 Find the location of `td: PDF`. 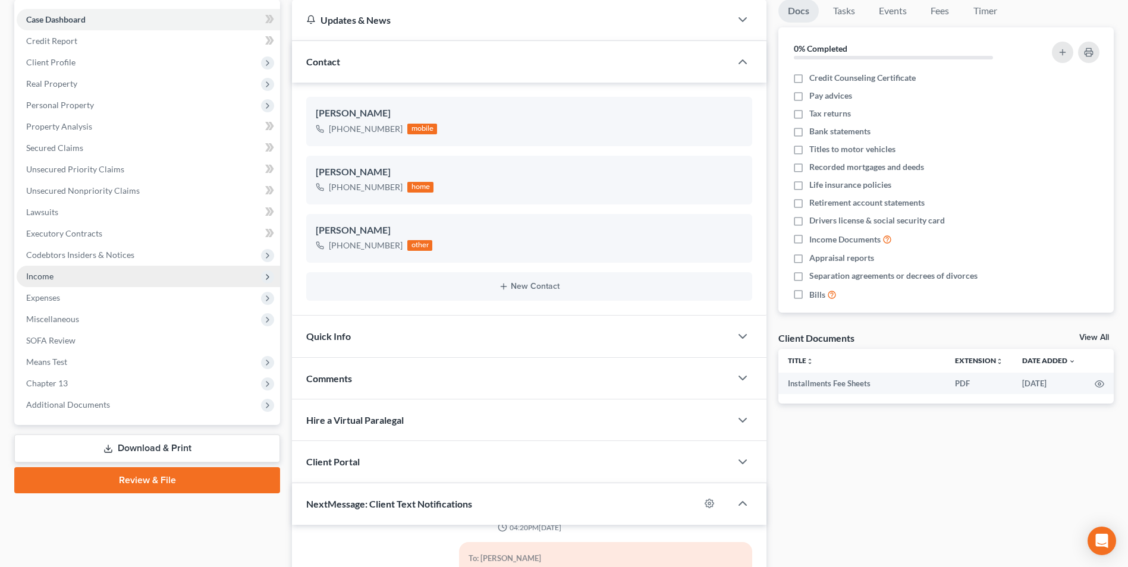

td: PDF is located at coordinates (978, 383).